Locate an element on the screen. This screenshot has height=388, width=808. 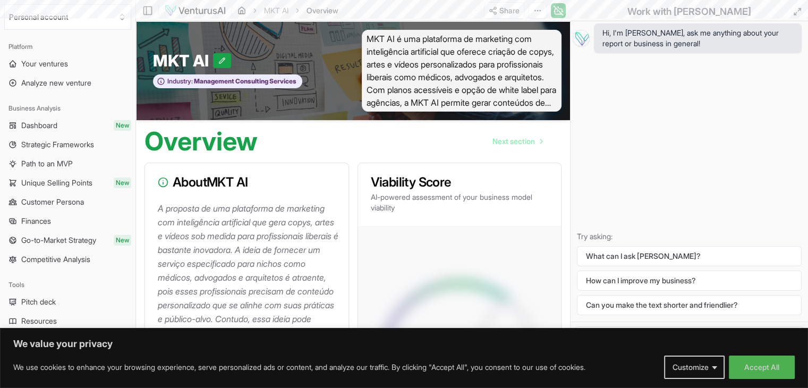
span: MKT AI is located at coordinates (183, 61).